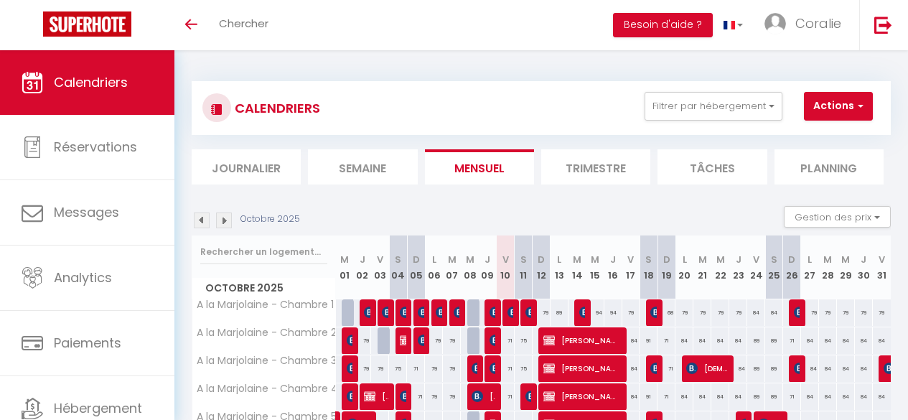 The height and width of the screenshot is (420, 908). I want to click on th: 12, so click(541, 267).